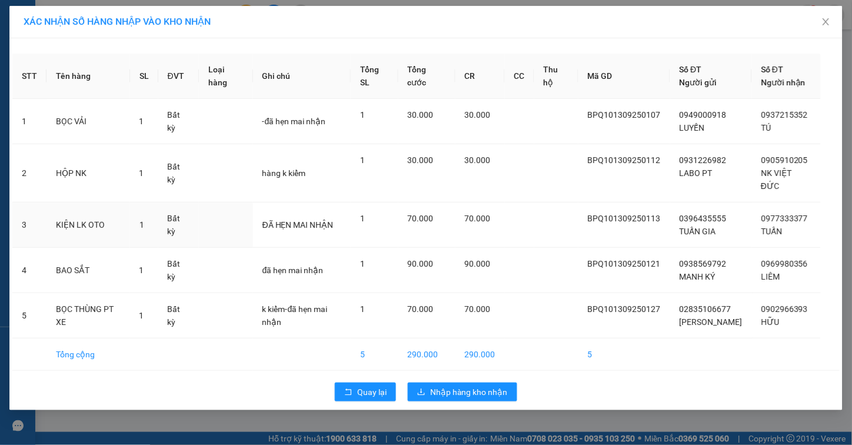 The image size is (852, 445). Describe the element at coordinates (519, 76) in the screenshot. I see `th: CC` at that location.